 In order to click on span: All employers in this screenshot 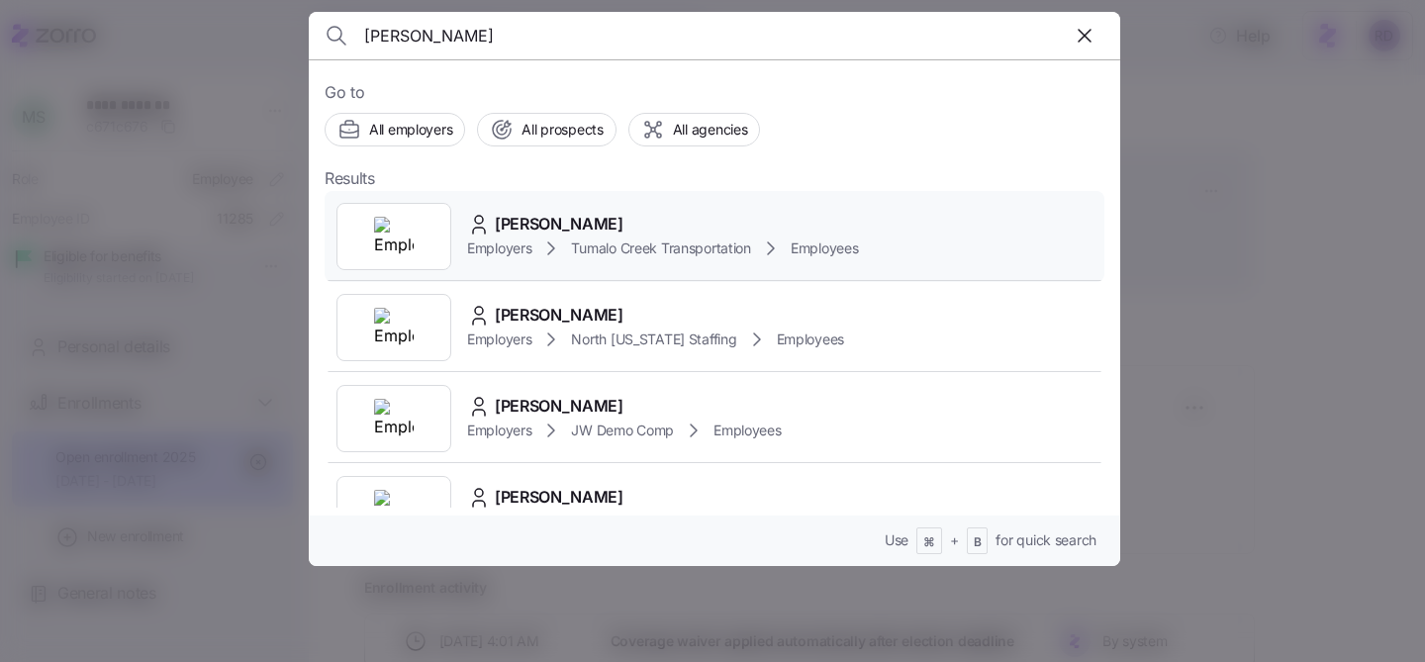, I will do `click(411, 130)`.